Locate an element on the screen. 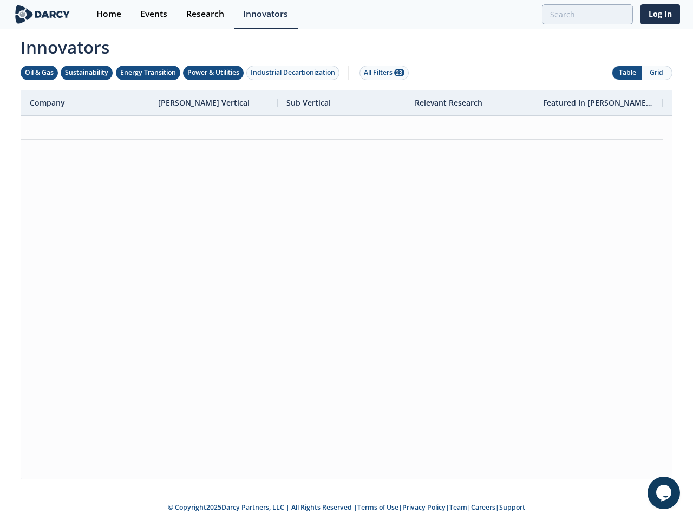 The image size is (693, 520). p: © Copyright 2025 Darcy Partners, LLC | All Rights Reserved | | | | | is located at coordinates (346, 507).